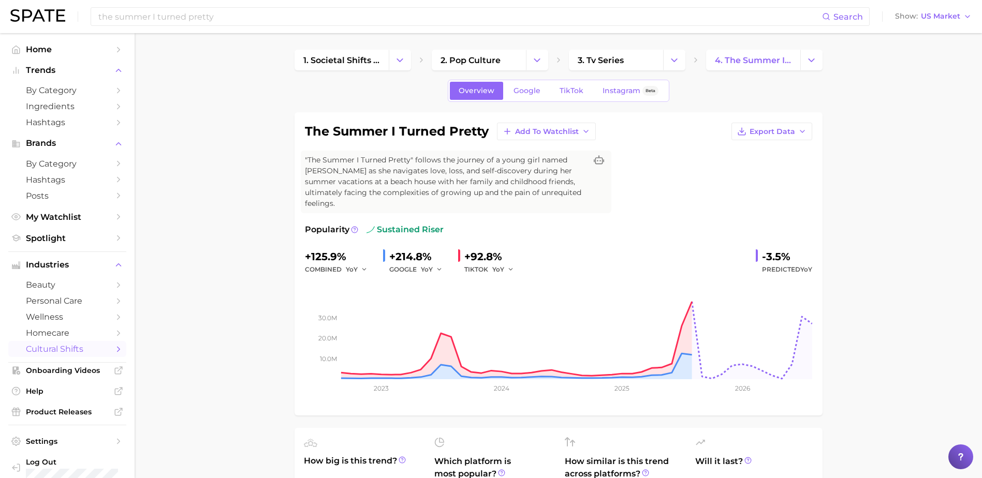 Image resolution: width=982 pixels, height=478 pixels. What do you see at coordinates (67, 441) in the screenshot?
I see `span: Settings` at bounding box center [67, 441].